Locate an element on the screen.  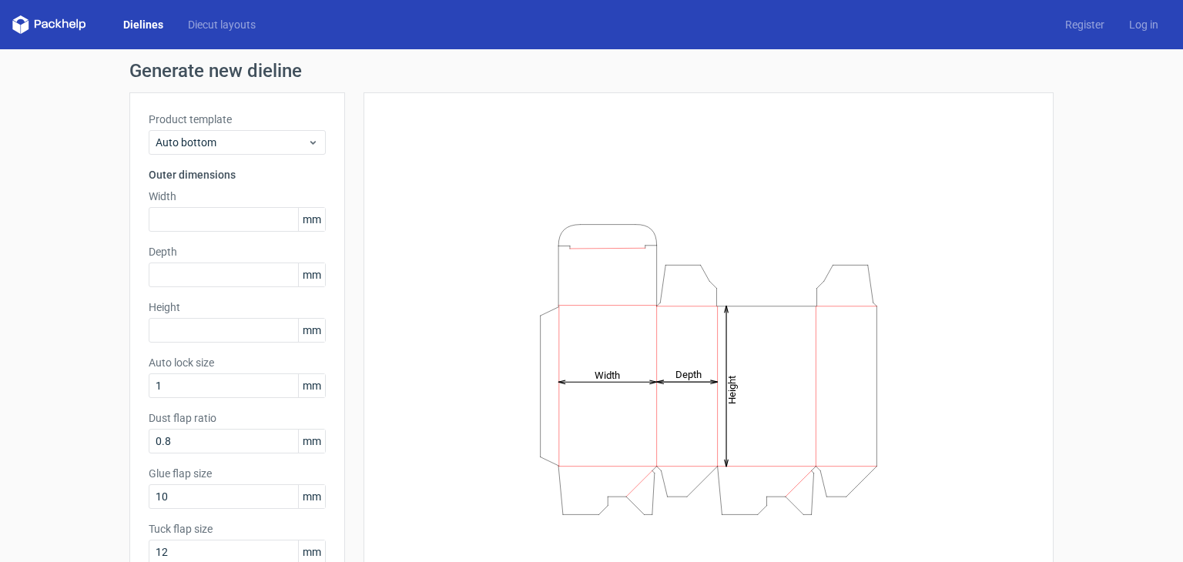
tspan: Depth is located at coordinates (689, 374).